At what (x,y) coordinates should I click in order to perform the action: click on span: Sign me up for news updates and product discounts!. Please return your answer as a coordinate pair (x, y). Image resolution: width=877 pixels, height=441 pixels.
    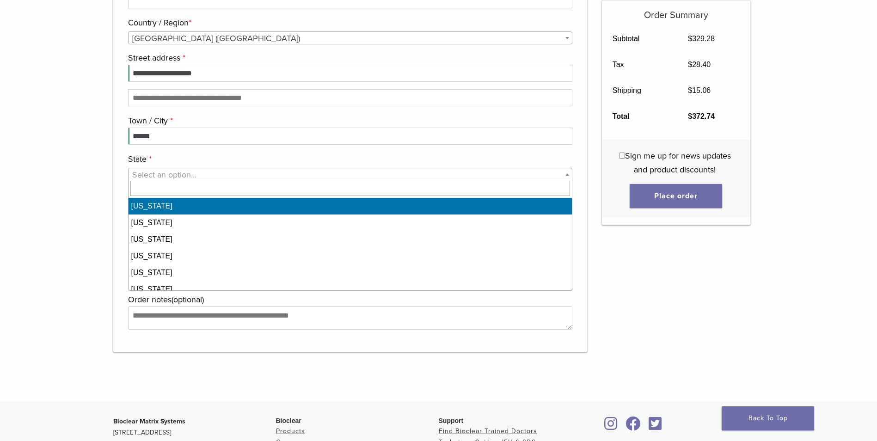
    Looking at the image, I should click on (678, 163).